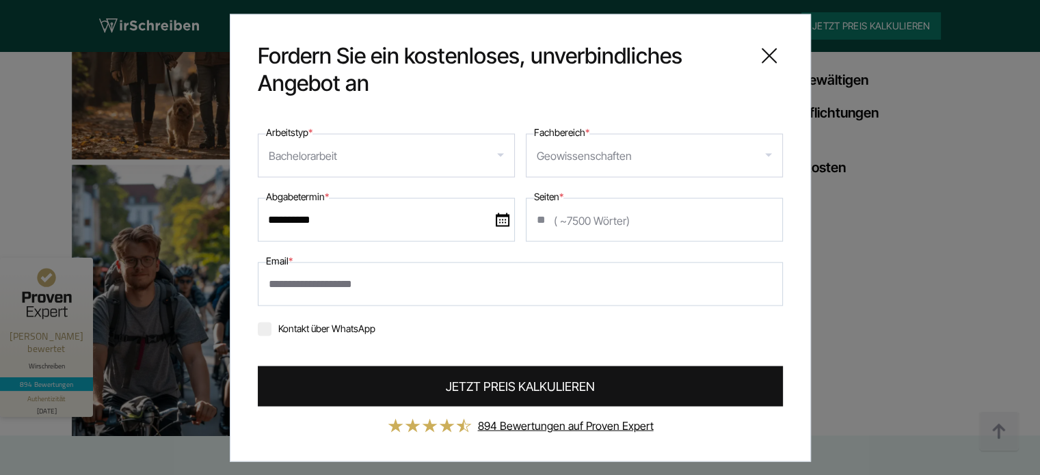  Describe the element at coordinates (549, 196) in the screenshot. I see `label: Seiten` at that location.